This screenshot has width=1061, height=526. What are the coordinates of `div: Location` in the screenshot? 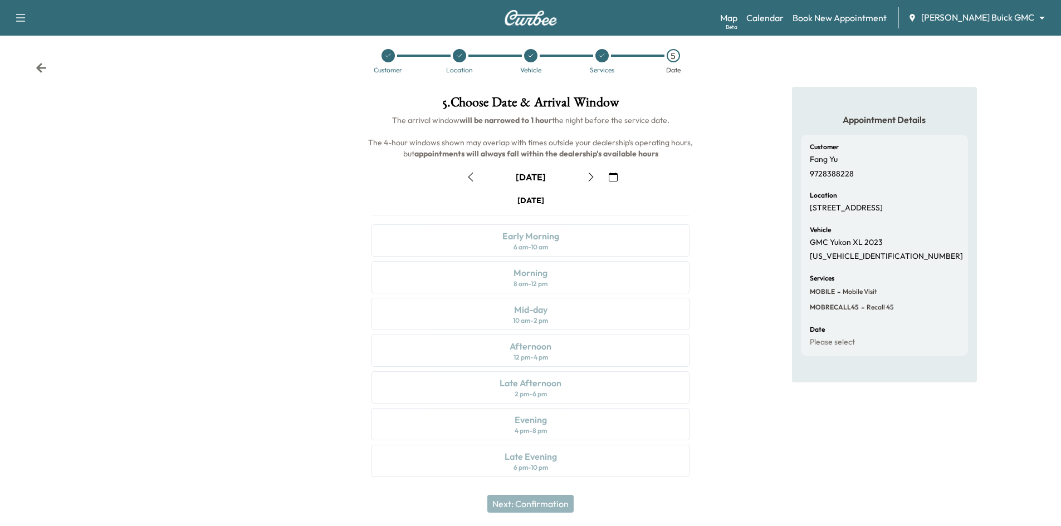 It's located at (459, 70).